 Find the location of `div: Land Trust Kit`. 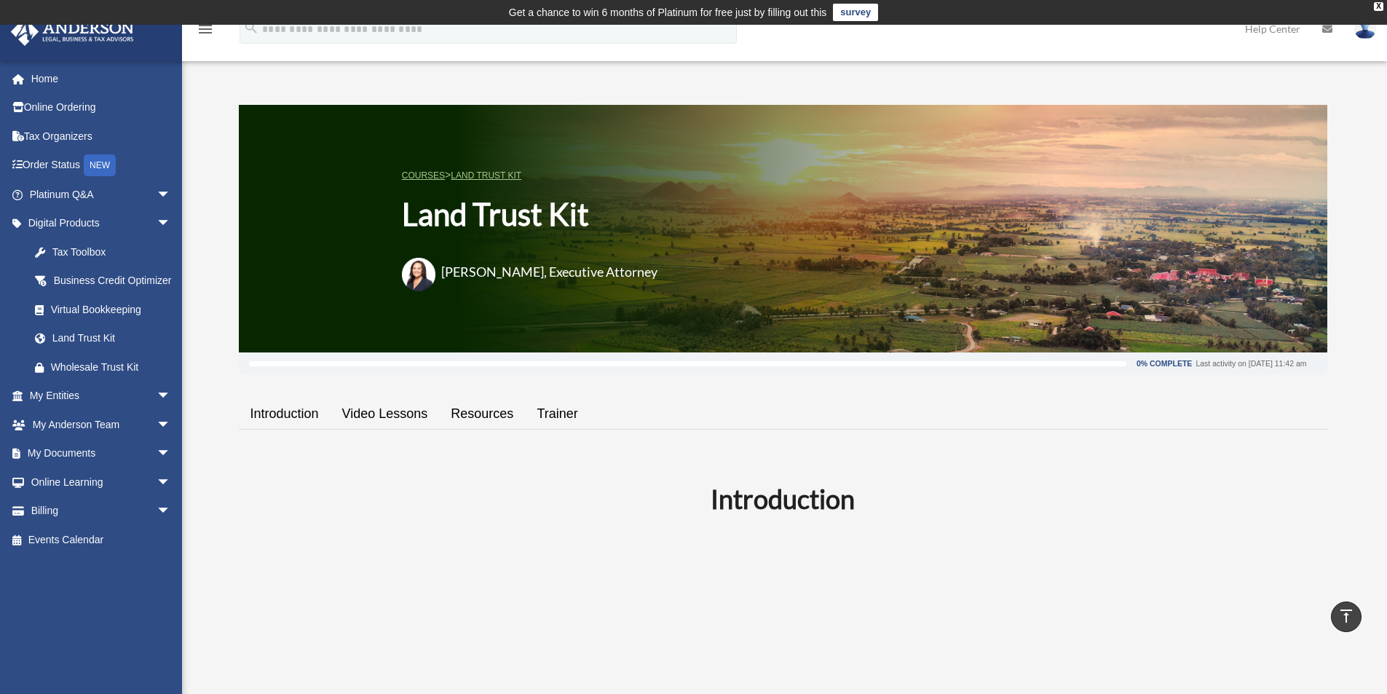

div: Land Trust Kit is located at coordinates (109, 338).